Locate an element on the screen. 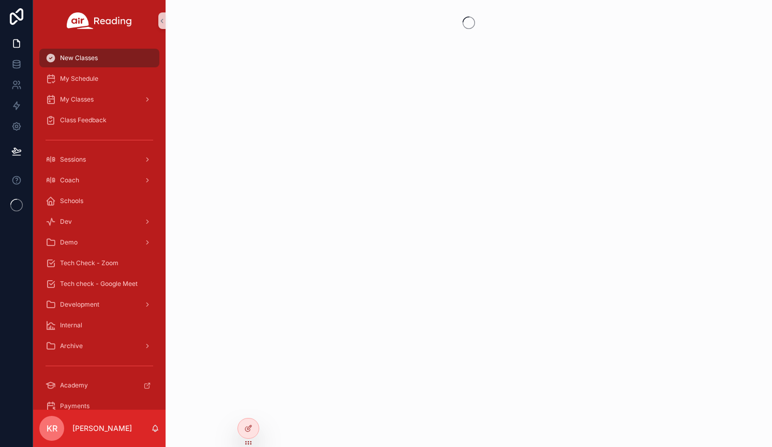 The image size is (772, 447). span: Archive is located at coordinates (71, 346).